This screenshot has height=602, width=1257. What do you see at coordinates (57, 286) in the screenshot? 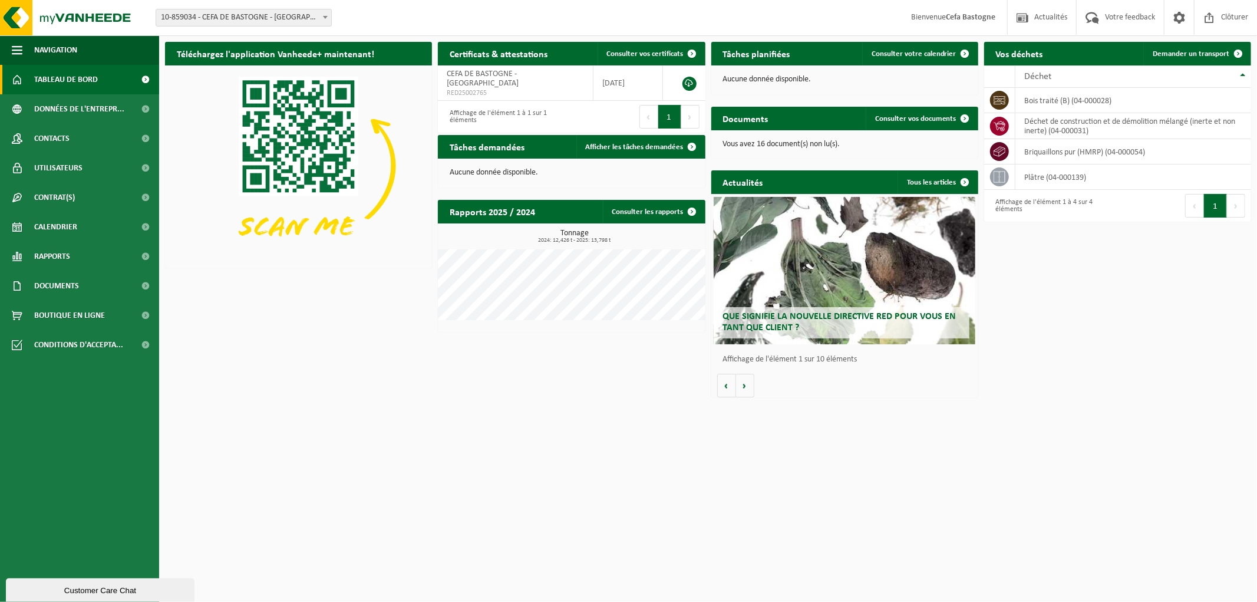
I see `span: Documents` at bounding box center [57, 286].